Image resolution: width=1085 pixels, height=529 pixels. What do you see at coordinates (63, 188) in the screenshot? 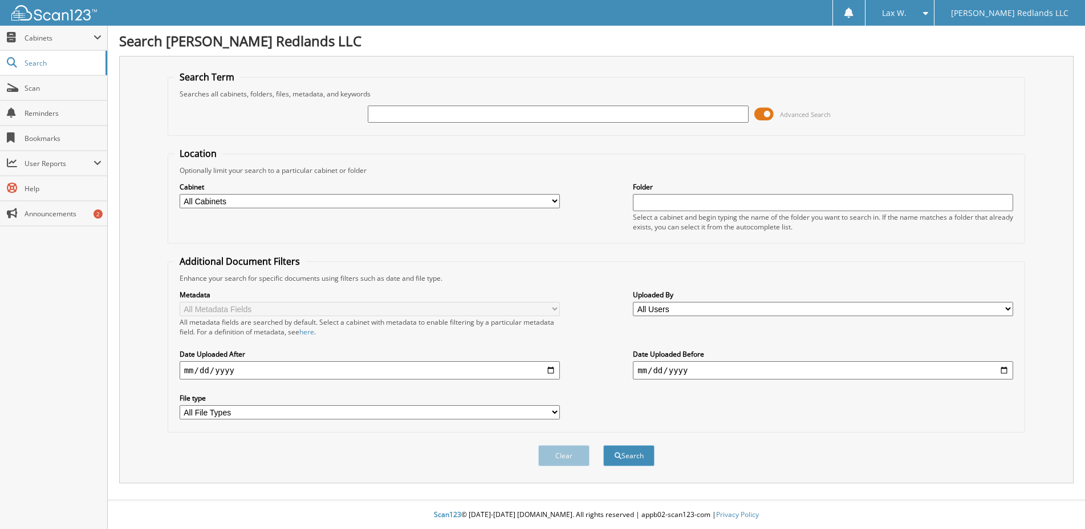
I see `span: Help` at bounding box center [63, 188].